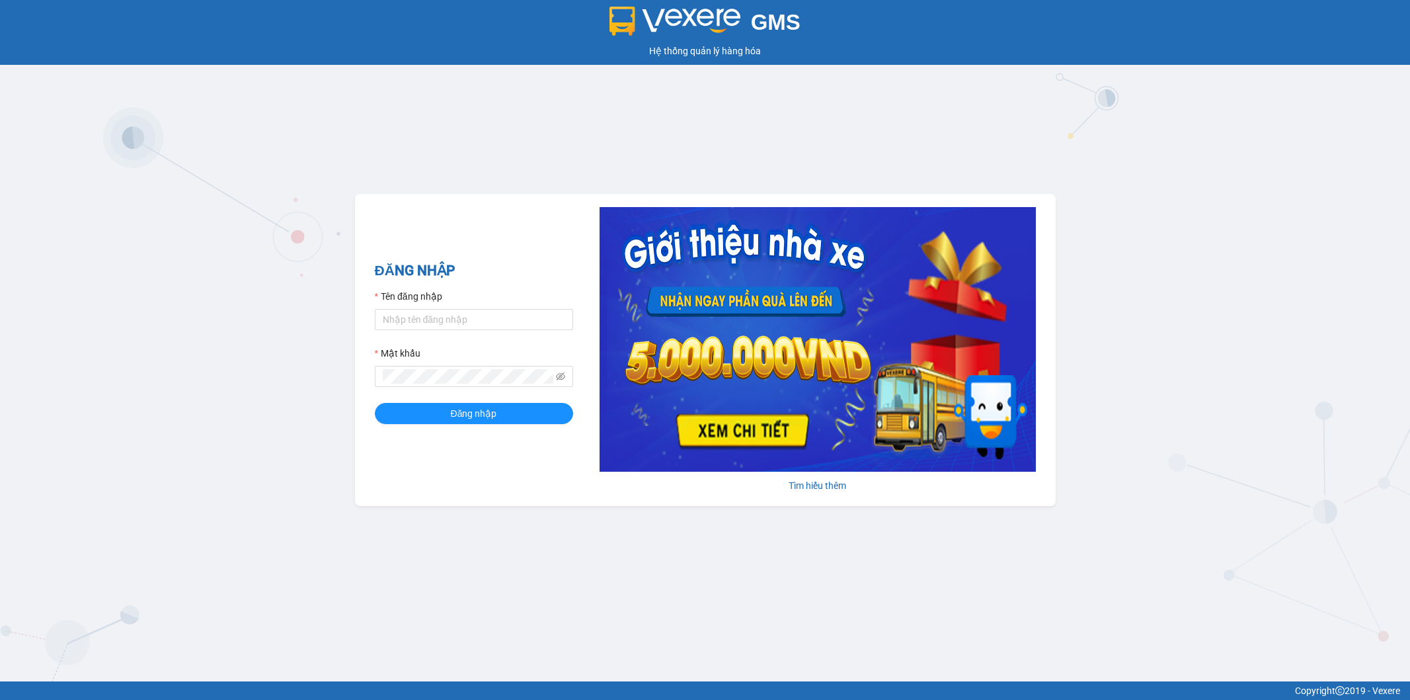 The width and height of the screenshot is (1410, 700). Describe the element at coordinates (474, 319) in the screenshot. I see `input: Tên đăng nhập` at that location.